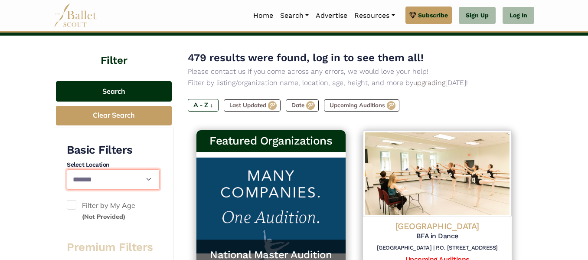  What do you see at coordinates (114, 52) in the screenshot?
I see `h4: Filter` at bounding box center [114, 52].